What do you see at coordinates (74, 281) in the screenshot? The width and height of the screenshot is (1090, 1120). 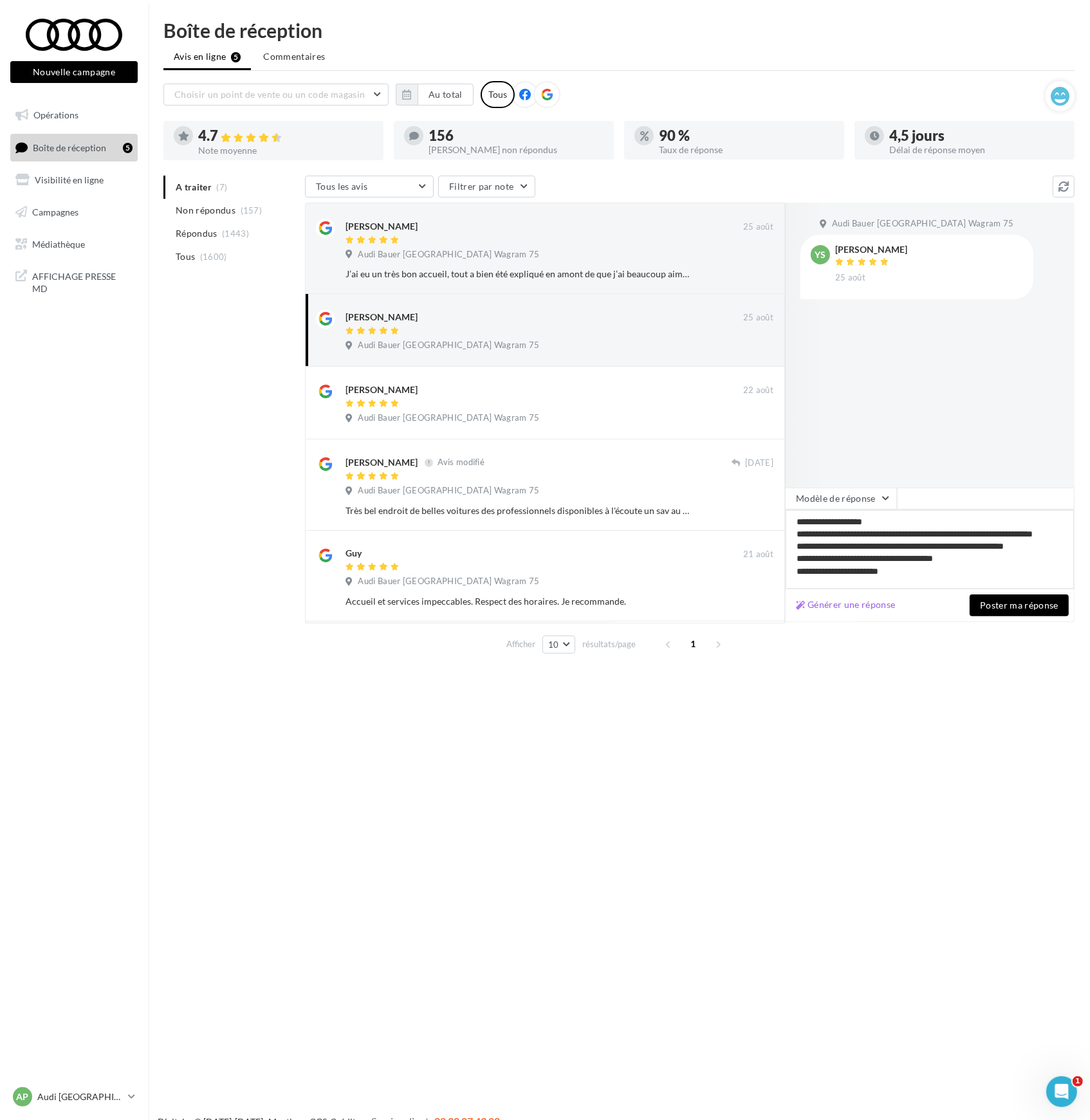 I see `a: AFFICHAGE PRESSE MD` at bounding box center [74, 281].